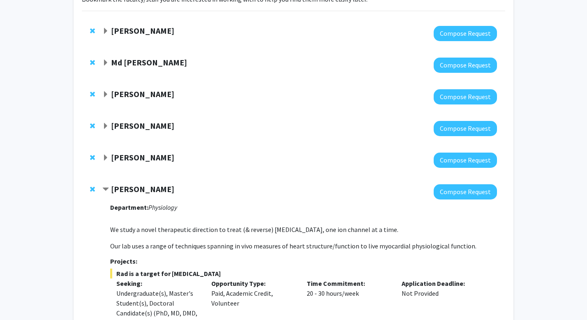 This screenshot has height=320, width=587. What do you see at coordinates (93, 158) in the screenshot?
I see `span: Remove Sarah D'Orazio from bookmarks` at bounding box center [93, 158].